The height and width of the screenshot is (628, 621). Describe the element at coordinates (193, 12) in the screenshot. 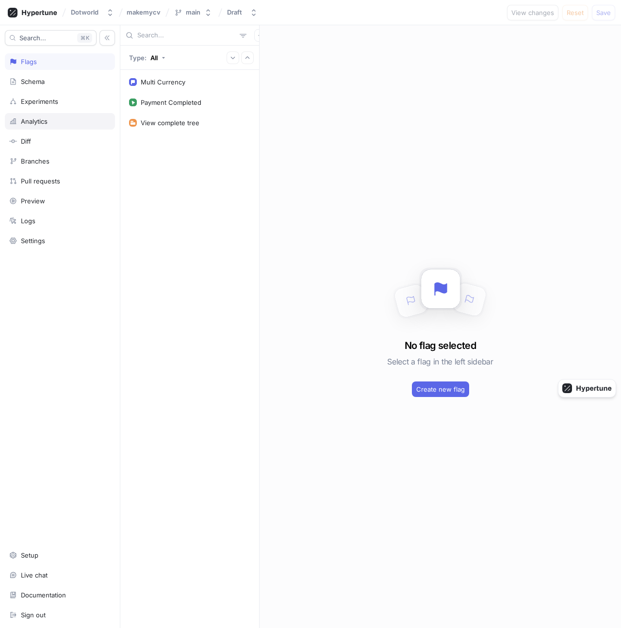

I see `button: main` at that location.